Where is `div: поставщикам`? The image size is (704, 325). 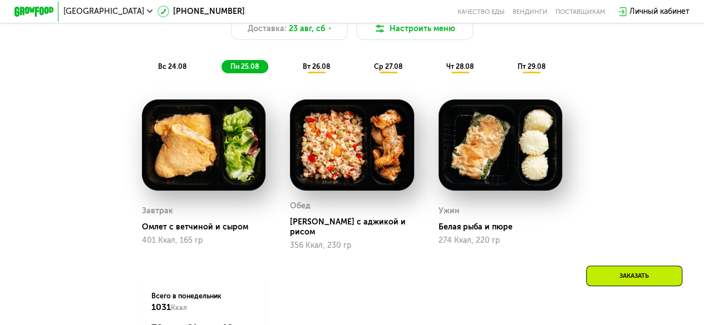
div: поставщикам is located at coordinates (580, 12).